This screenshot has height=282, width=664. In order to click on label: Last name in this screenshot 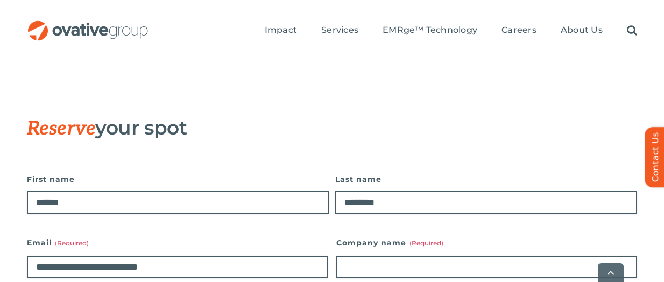, I will do `click(486, 179)`.